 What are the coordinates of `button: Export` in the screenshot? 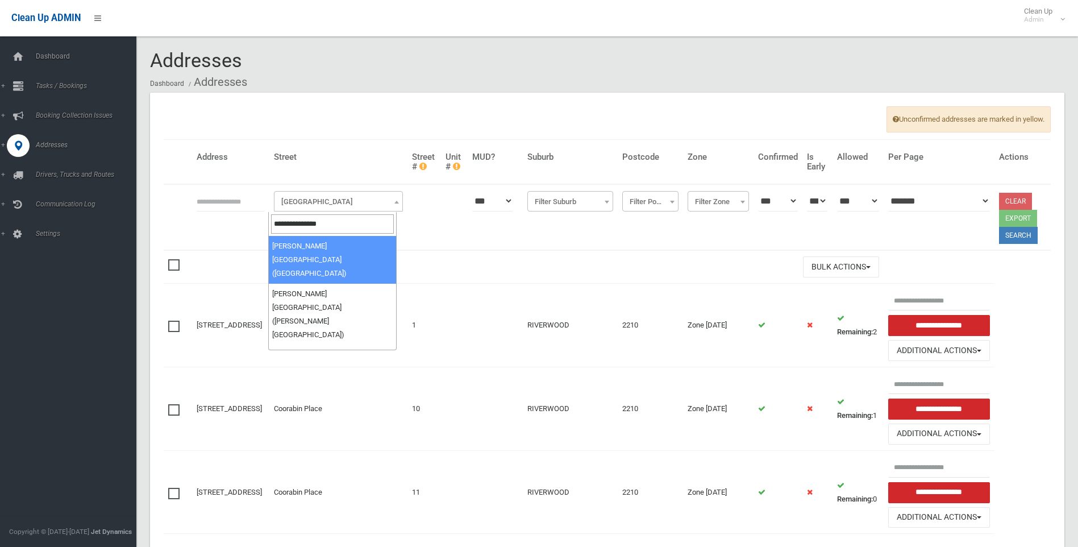 It's located at (1017, 218).